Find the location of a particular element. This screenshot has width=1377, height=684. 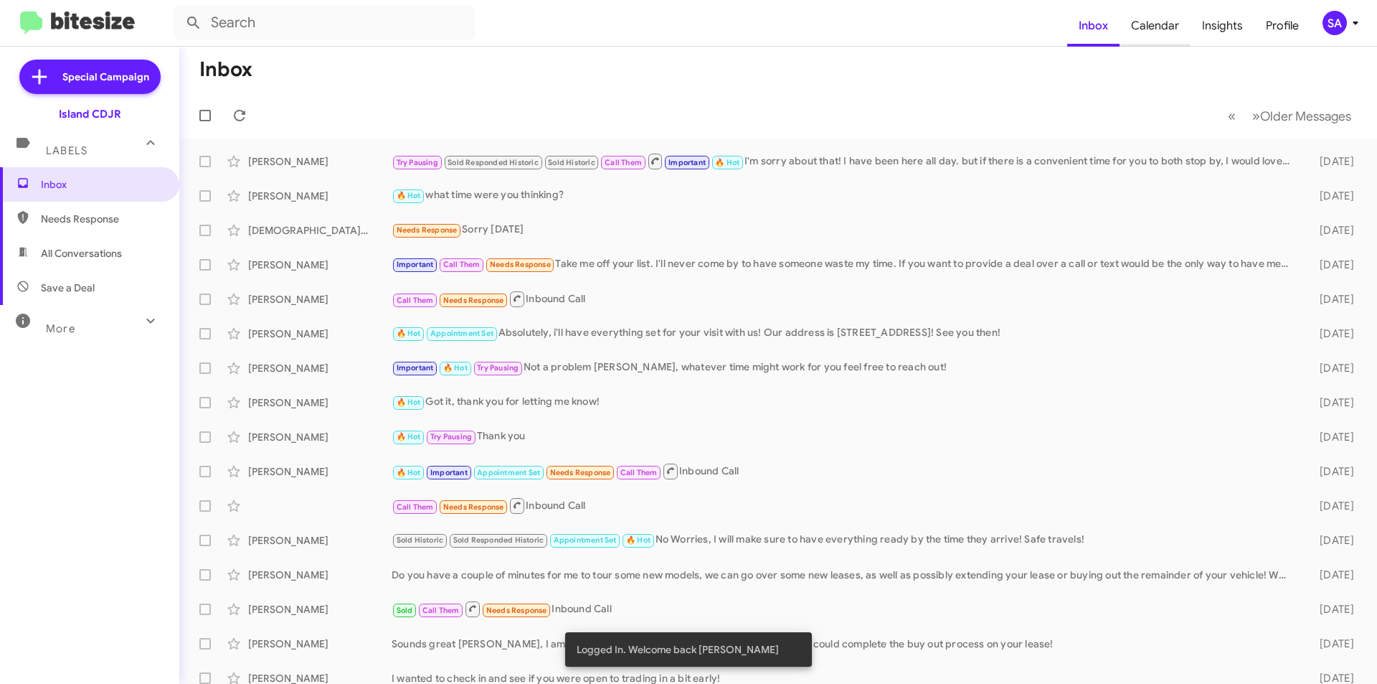

div: Island CDJR is located at coordinates (90, 114).